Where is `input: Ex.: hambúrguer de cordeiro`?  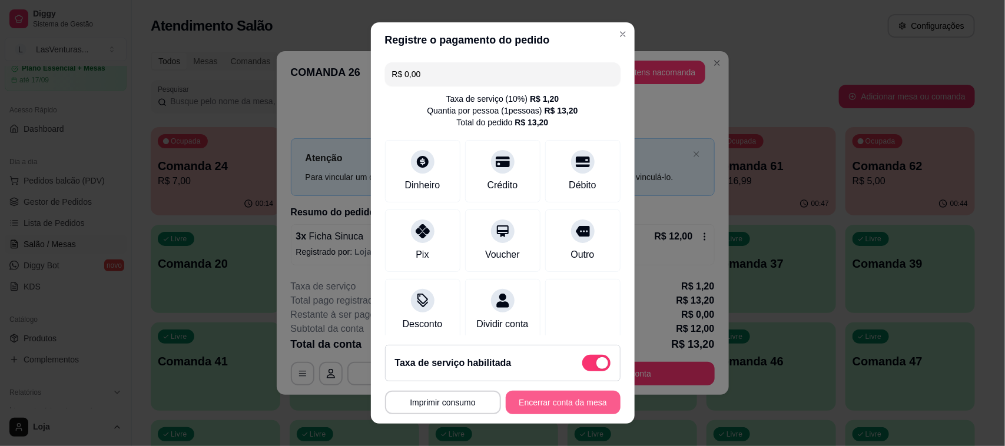 input: Ex.: hambúrguer de cordeiro is located at coordinates (503, 74).